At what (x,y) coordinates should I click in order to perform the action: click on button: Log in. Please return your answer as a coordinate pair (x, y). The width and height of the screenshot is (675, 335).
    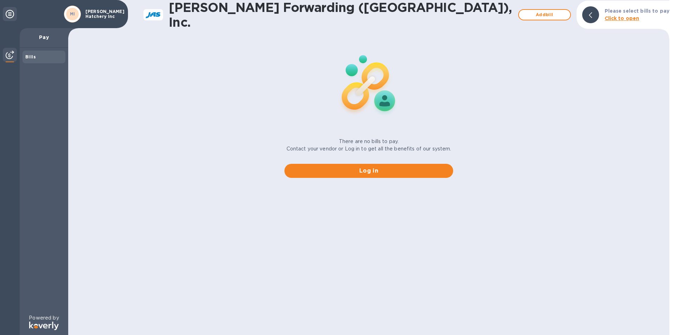
    Looking at the image, I should click on (369, 171).